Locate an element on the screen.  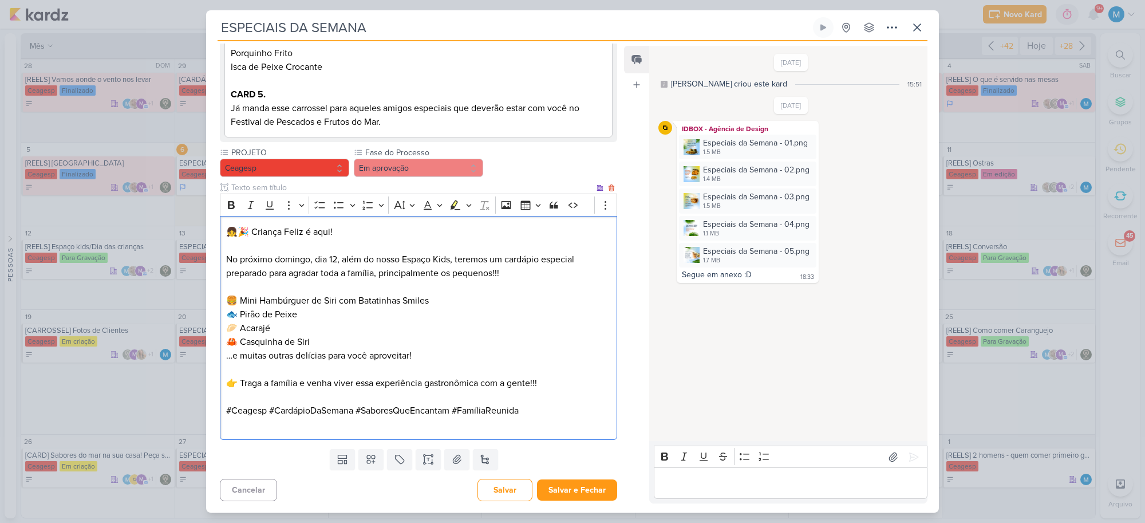
img: 7CuC0msl8kbuGPGRqbK2xZ6sgMxE5XOh4qaHagmF.png is located at coordinates (691, 147).